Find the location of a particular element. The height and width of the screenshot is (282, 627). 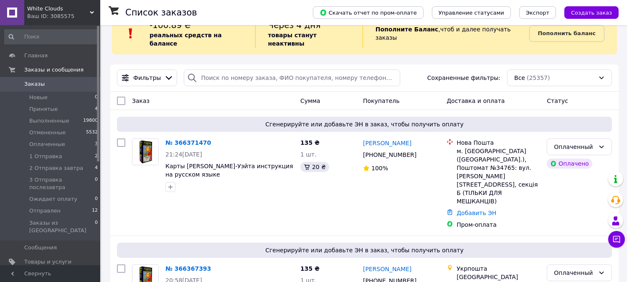

a: № 366371470 is located at coordinates (188, 142).